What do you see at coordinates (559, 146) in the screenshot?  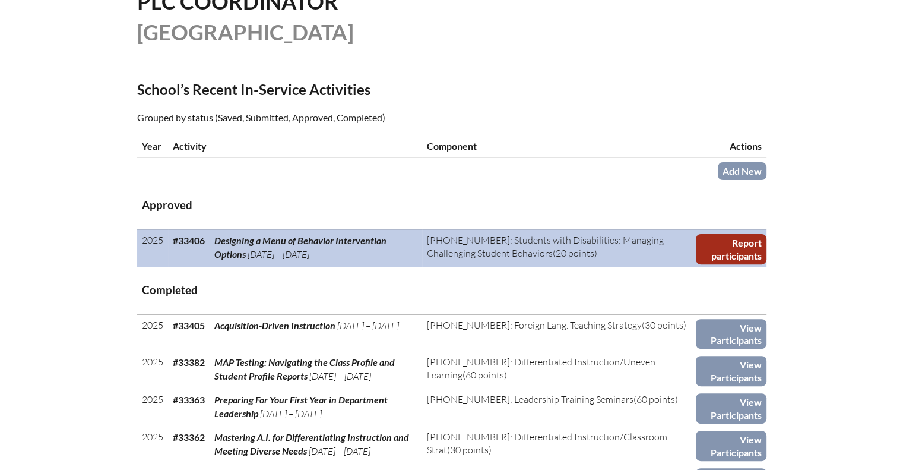 I see `th: Component` at bounding box center [559, 146].